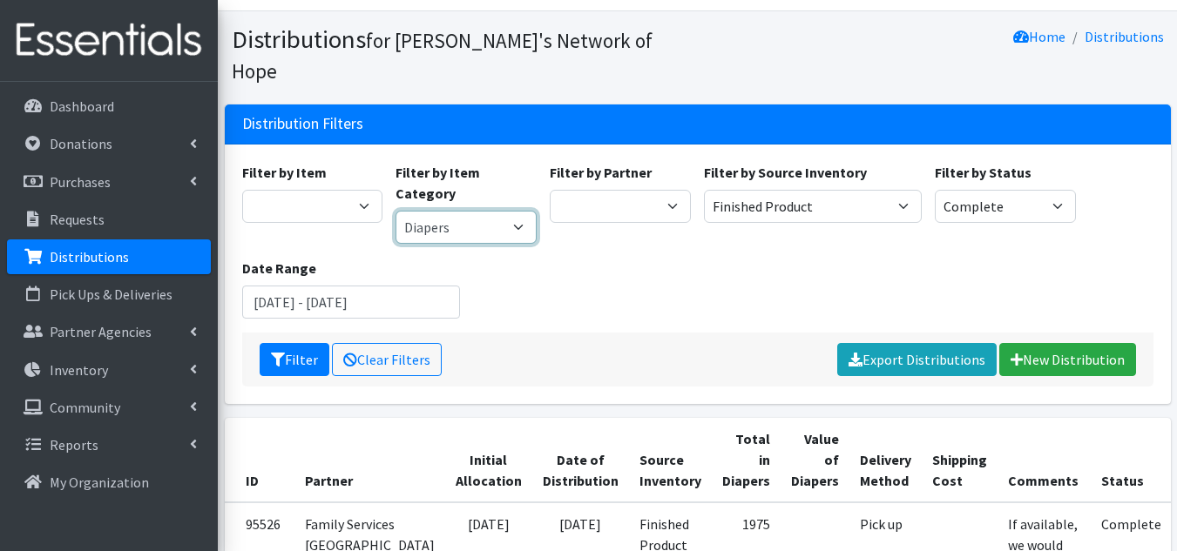 The image size is (1177, 551). Describe the element at coordinates (111, 294) in the screenshot. I see `p: Pick Ups & Deliveries` at that location.